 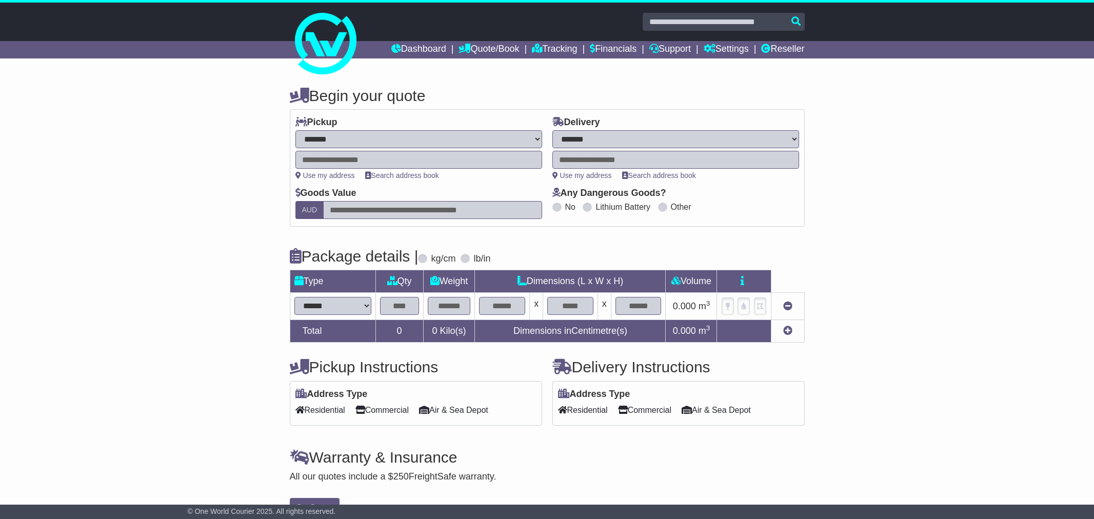 What do you see at coordinates (489, 50) in the screenshot?
I see `a: Quote/Book` at bounding box center [489, 50].